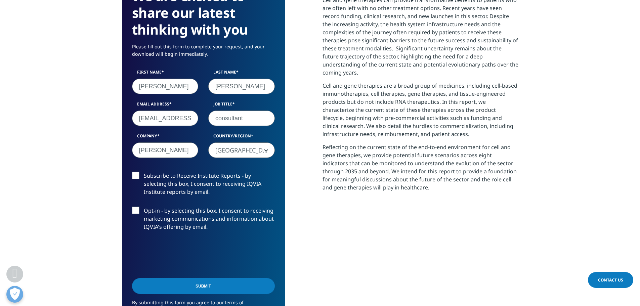  Describe the element at coordinates (420, 112) in the screenshot. I see `p: Cell and gene therapies are a broad group of medicines, including cell-based immunotherapies, cel...` at that location.